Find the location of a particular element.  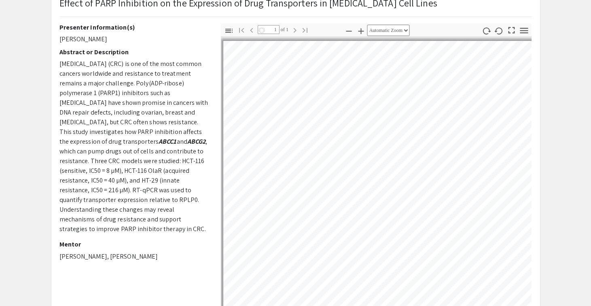

button: Zoom Out is located at coordinates (349, 30).